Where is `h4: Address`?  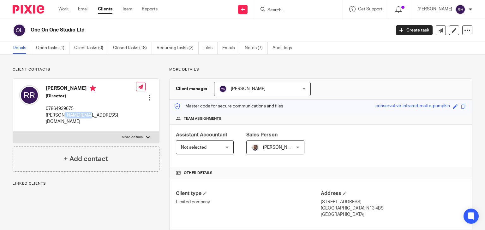 h4: Address is located at coordinates (393, 194).